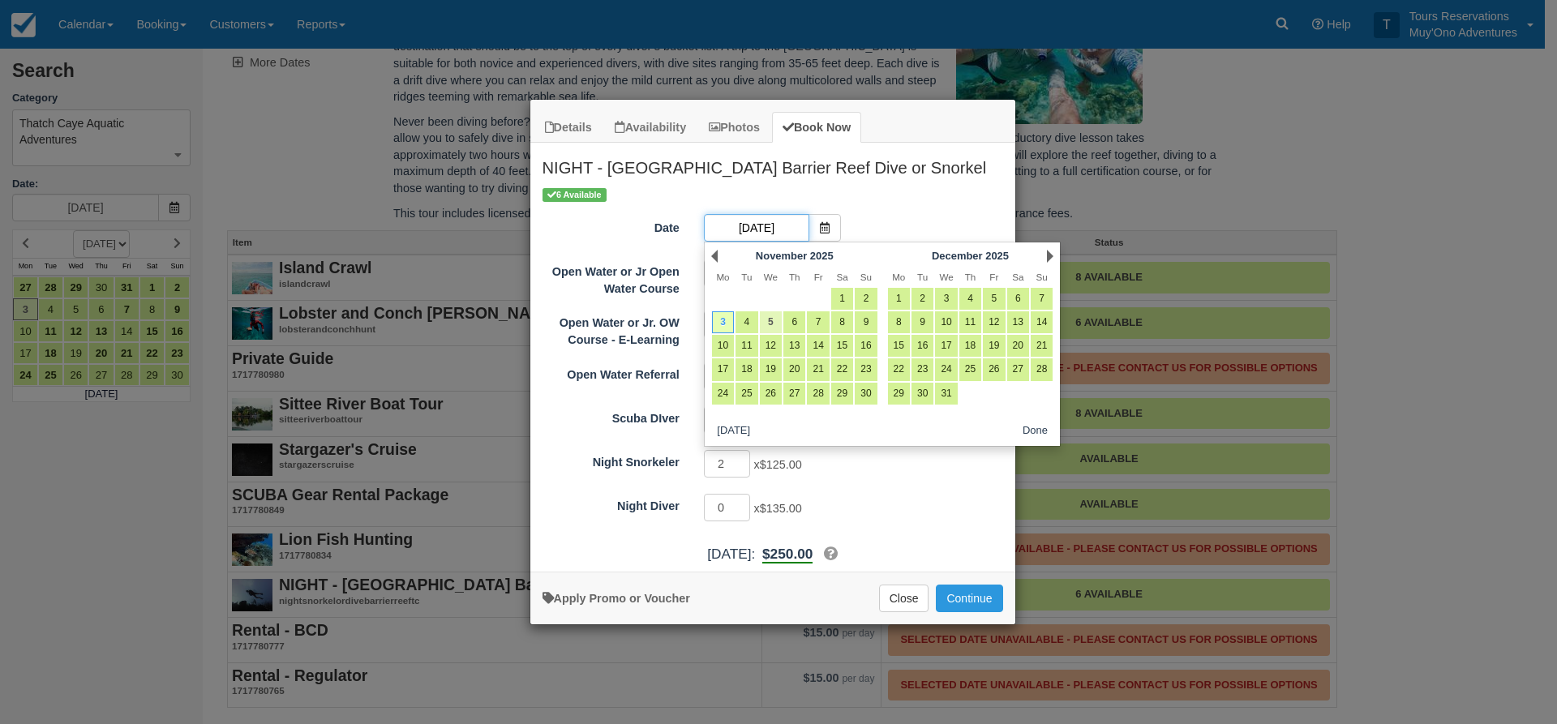 The image size is (1557, 724). What do you see at coordinates (734, 127) in the screenshot?
I see `a: Photos` at bounding box center [734, 127].